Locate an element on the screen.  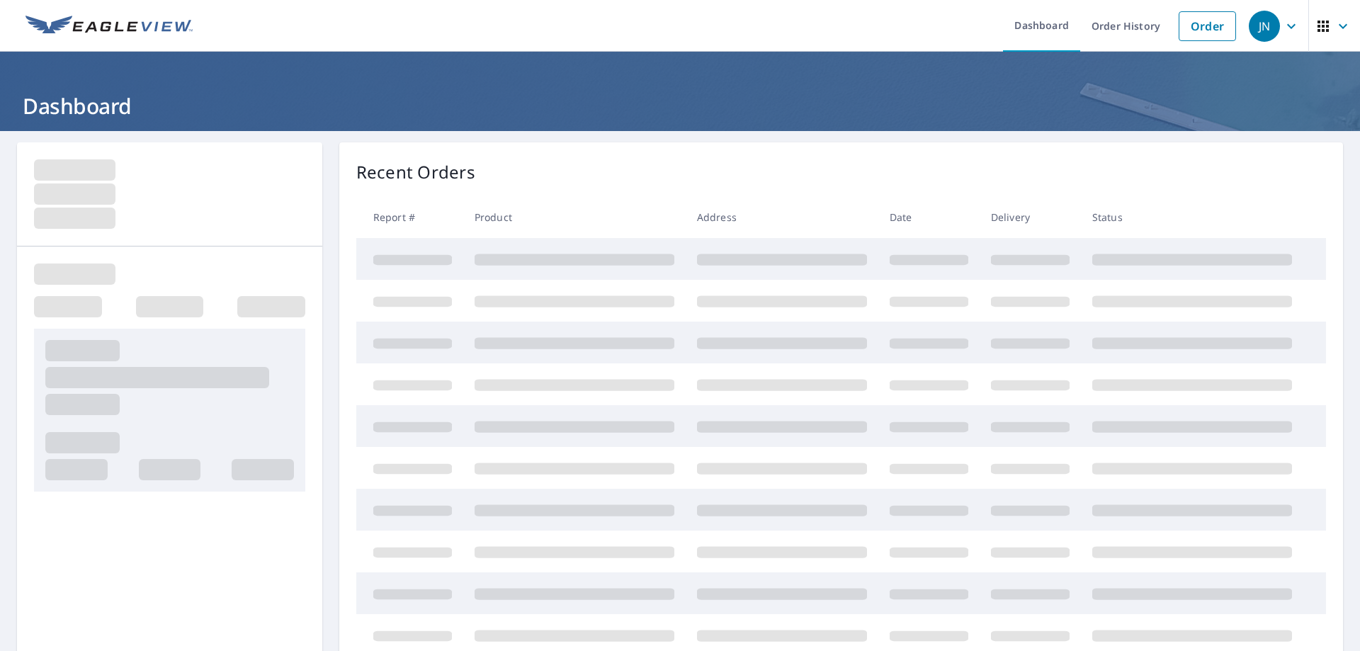
img: EV Logo is located at coordinates (109, 26).